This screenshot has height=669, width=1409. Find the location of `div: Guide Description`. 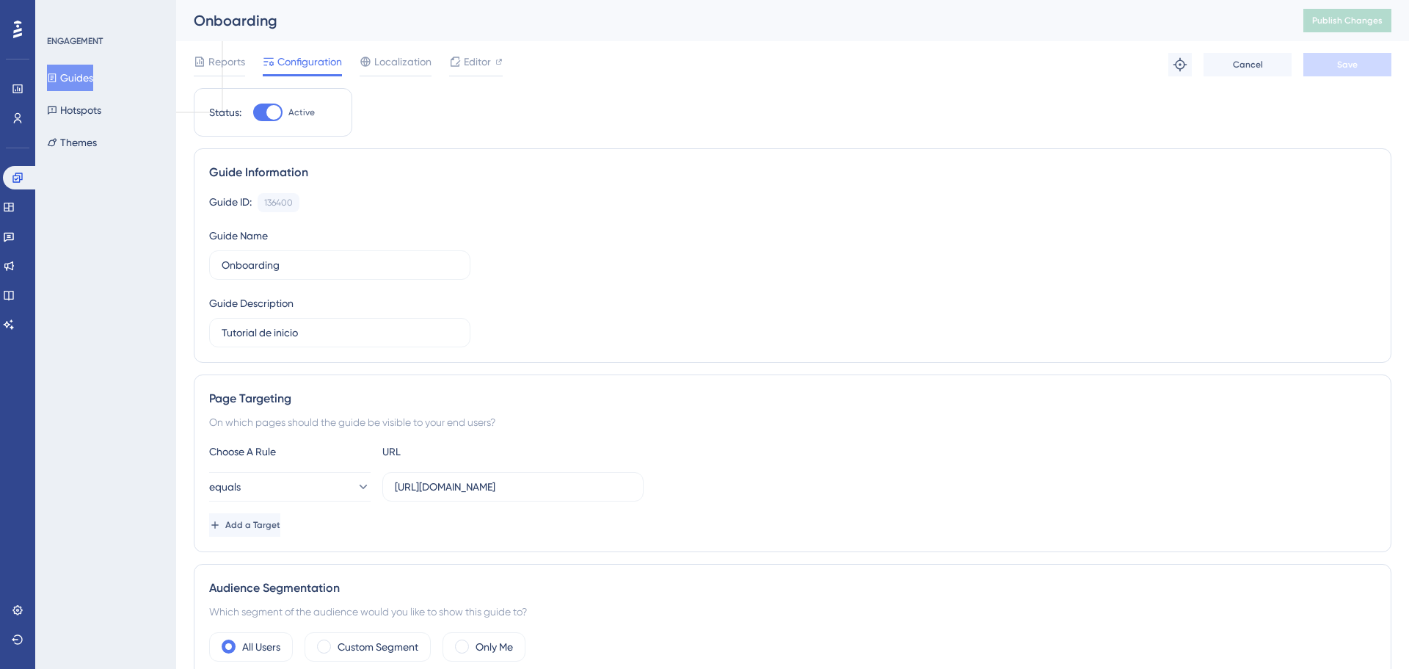

div: Guide Description is located at coordinates (251, 303).